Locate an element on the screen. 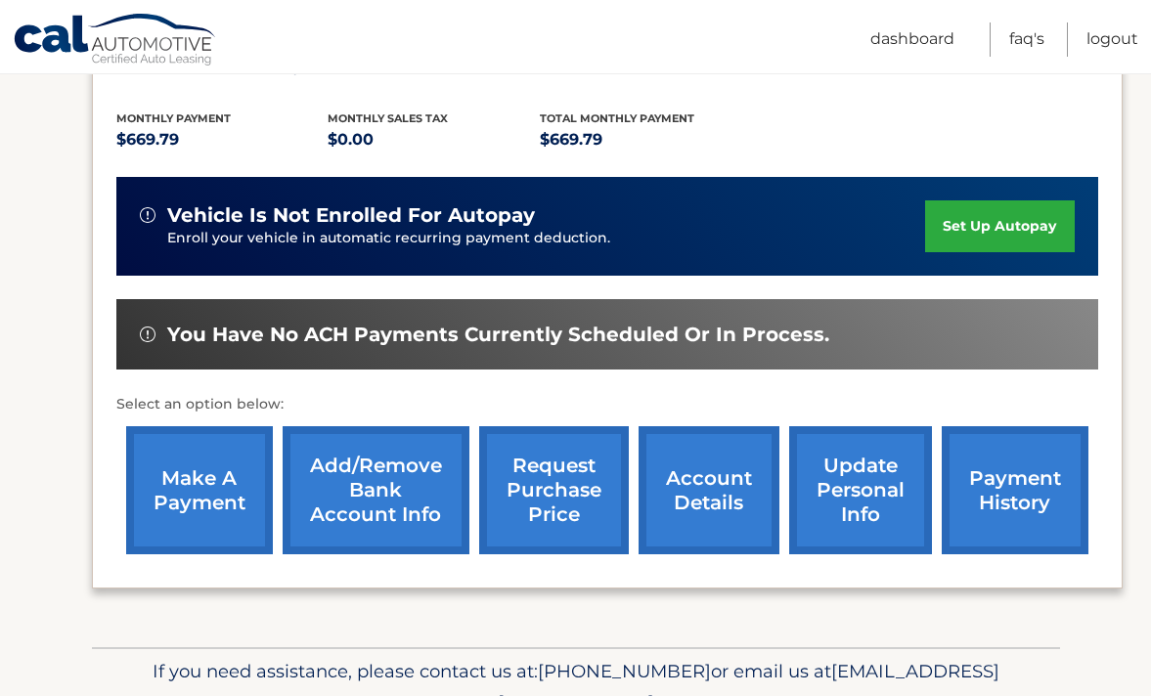 This screenshot has height=696, width=1151. a: payment history is located at coordinates (1015, 490).